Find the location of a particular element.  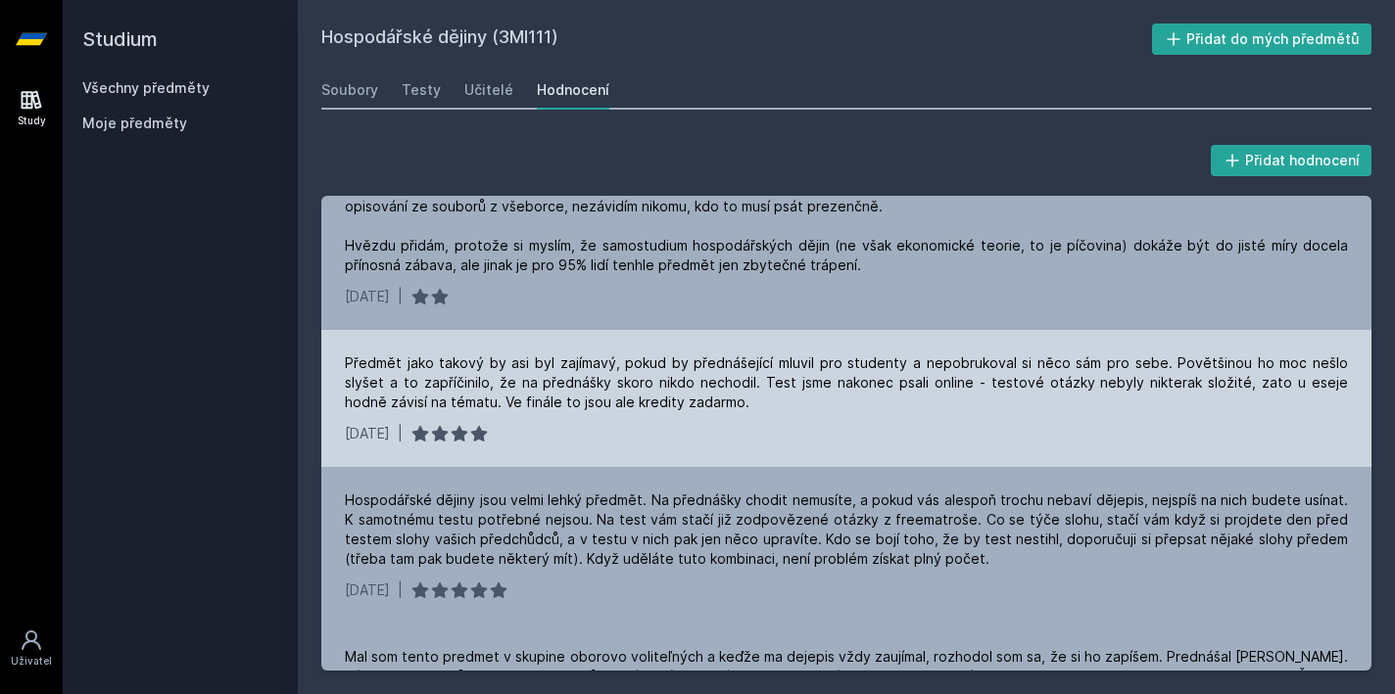

div: Uživatel is located at coordinates (31, 661).